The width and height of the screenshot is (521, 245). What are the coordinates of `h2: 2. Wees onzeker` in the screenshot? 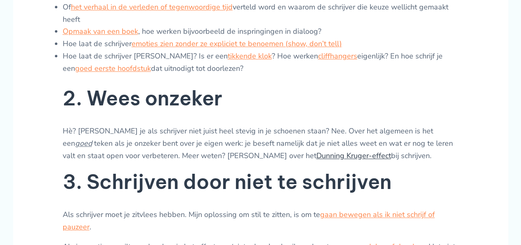 It's located at (261, 99).